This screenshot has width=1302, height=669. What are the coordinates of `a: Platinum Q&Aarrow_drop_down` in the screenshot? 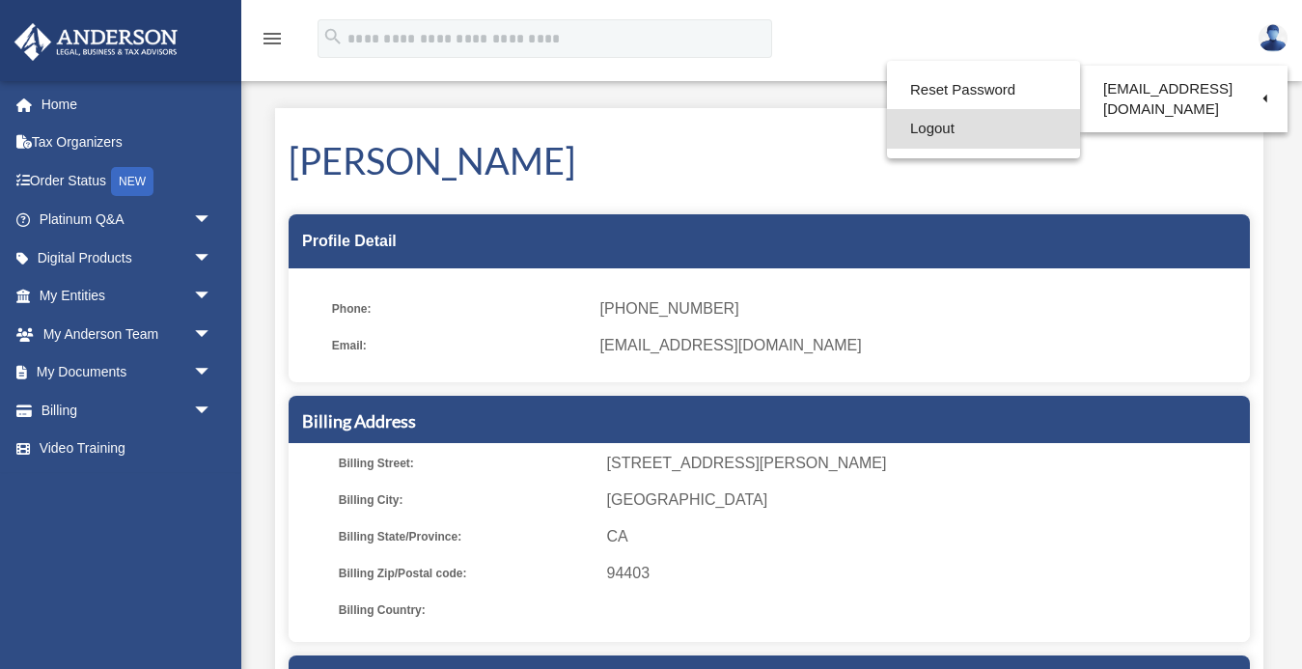 It's located at (127, 220).